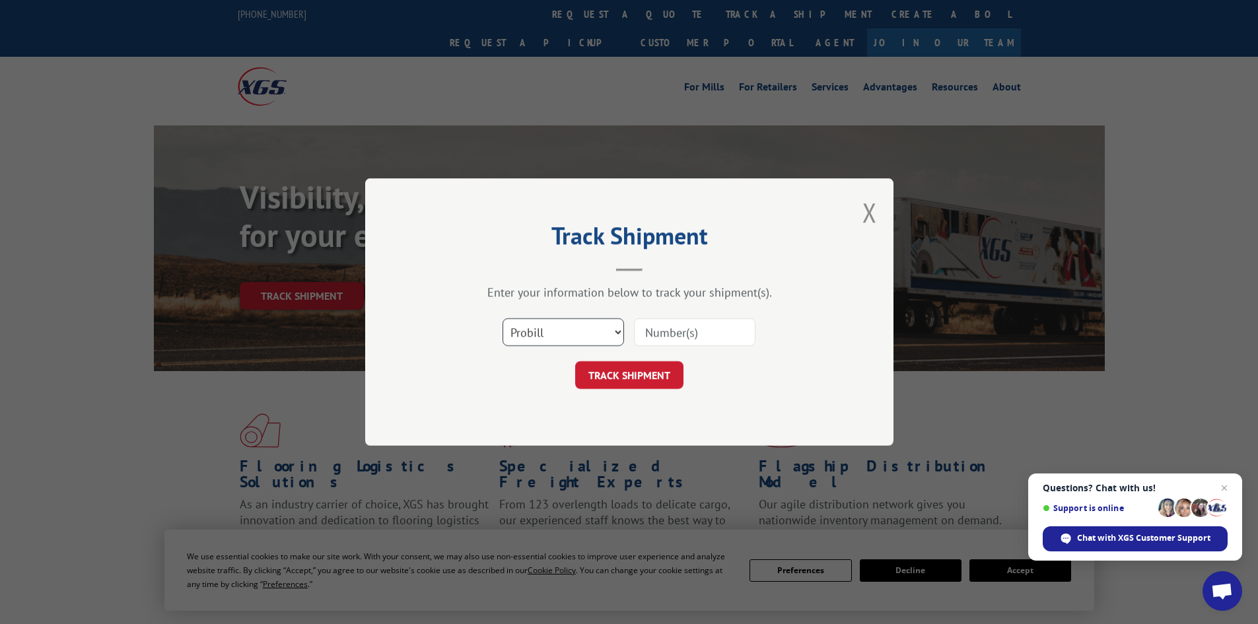 Image resolution: width=1258 pixels, height=624 pixels. Describe the element at coordinates (629, 375) in the screenshot. I see `button: TRACK SHIPMENT` at that location.